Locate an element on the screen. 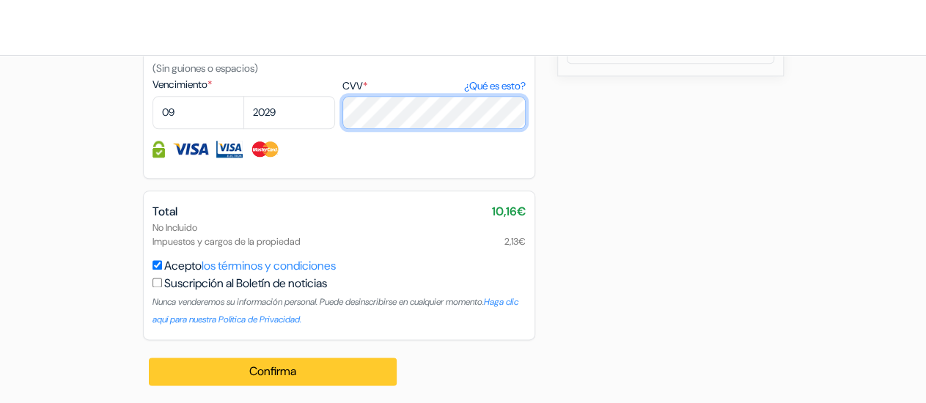 Image resolution: width=926 pixels, height=403 pixels. div: No Incluido Impuestos y cargos de la propiedad is located at coordinates (339, 235).